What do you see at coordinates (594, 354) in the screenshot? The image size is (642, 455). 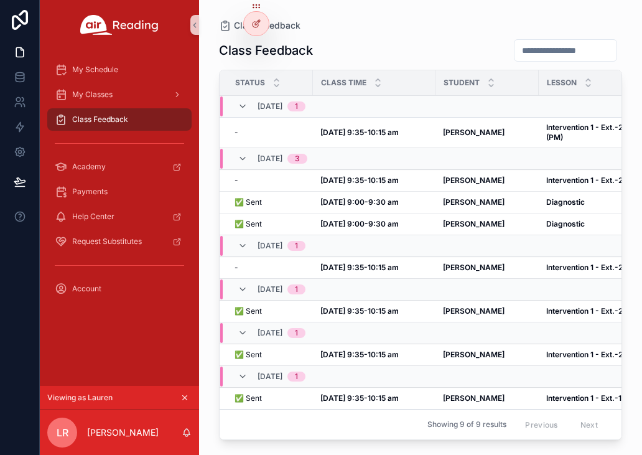 I see `a: Intervention 1 - Ext.-20` at bounding box center [594, 354].